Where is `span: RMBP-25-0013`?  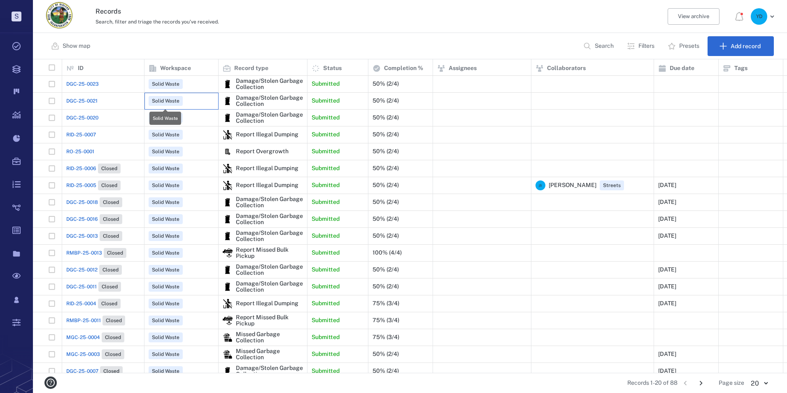 span: RMBP-25-0013 is located at coordinates (84, 253).